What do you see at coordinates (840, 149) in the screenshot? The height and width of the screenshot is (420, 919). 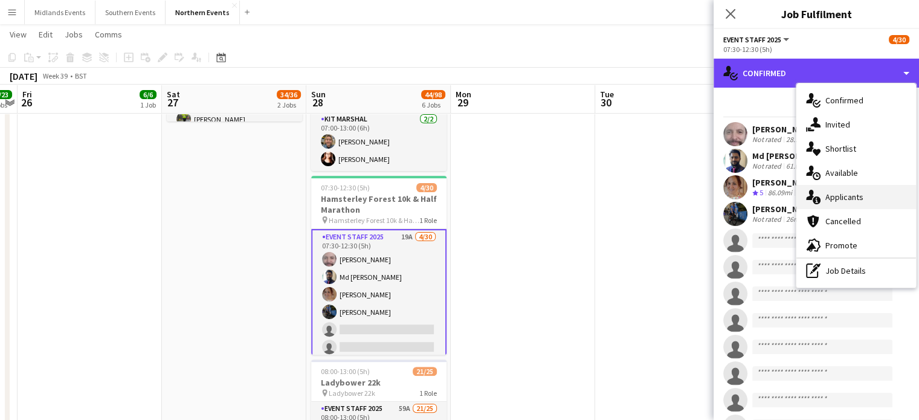 I see `span: Shortlist` at bounding box center [840, 149].